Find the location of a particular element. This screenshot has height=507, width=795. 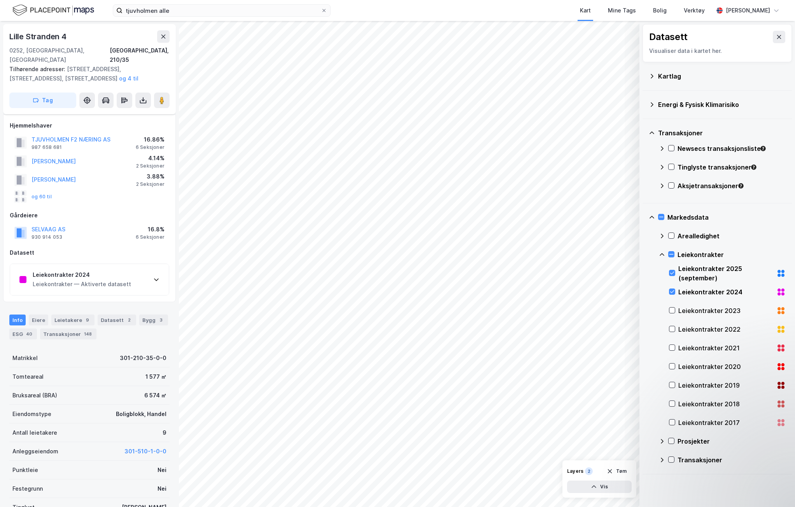

div: Tomteareal is located at coordinates (28, 377).